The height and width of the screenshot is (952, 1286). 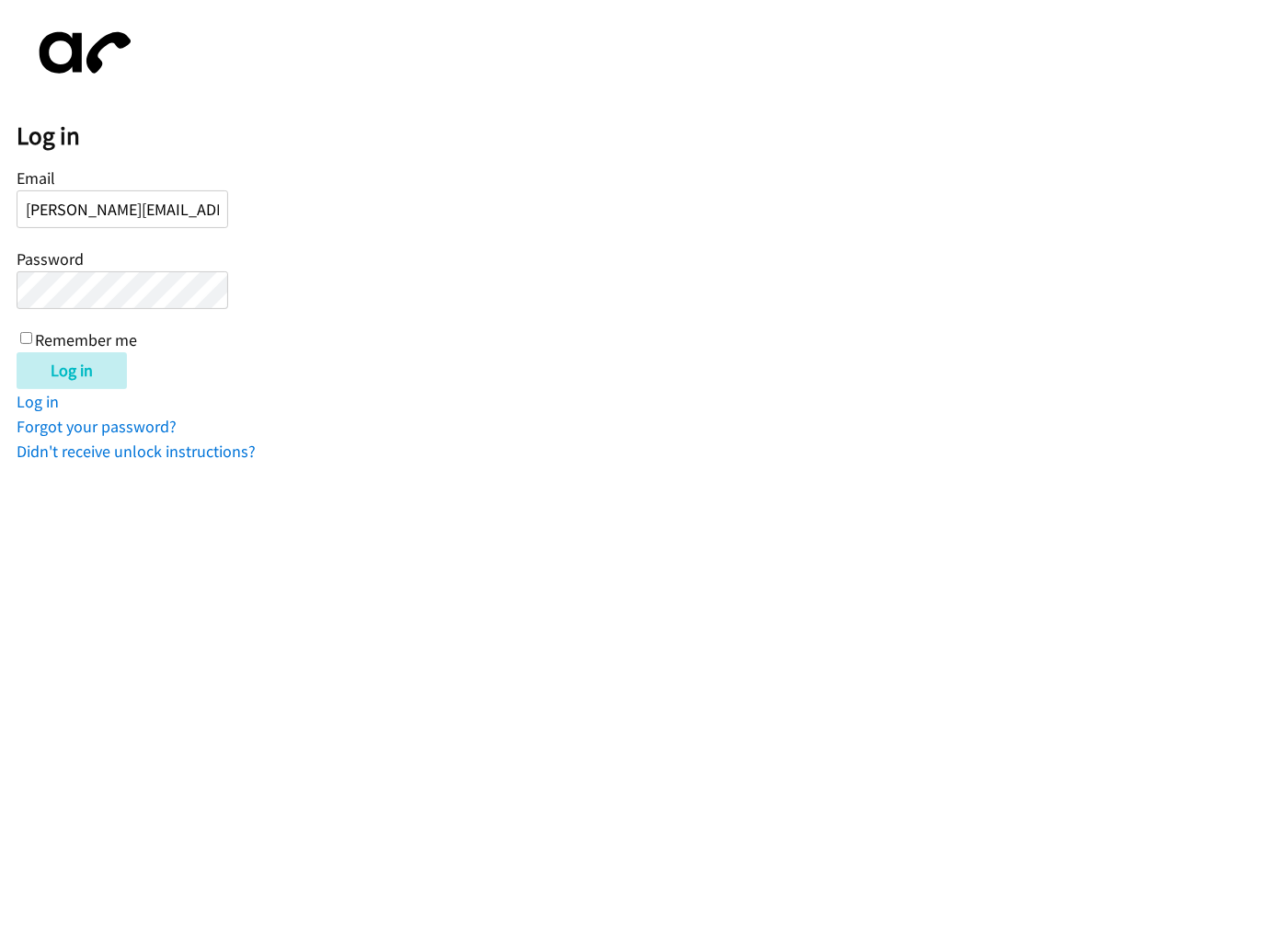 What do you see at coordinates (97, 426) in the screenshot?
I see `a: Forgot your password?` at bounding box center [97, 426].